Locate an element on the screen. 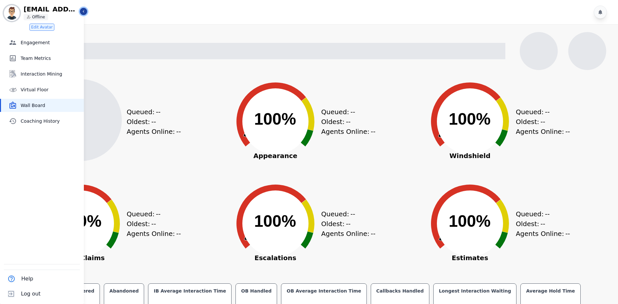 This screenshot has width=618, height=304. span: Appearance is located at coordinates (275, 156).